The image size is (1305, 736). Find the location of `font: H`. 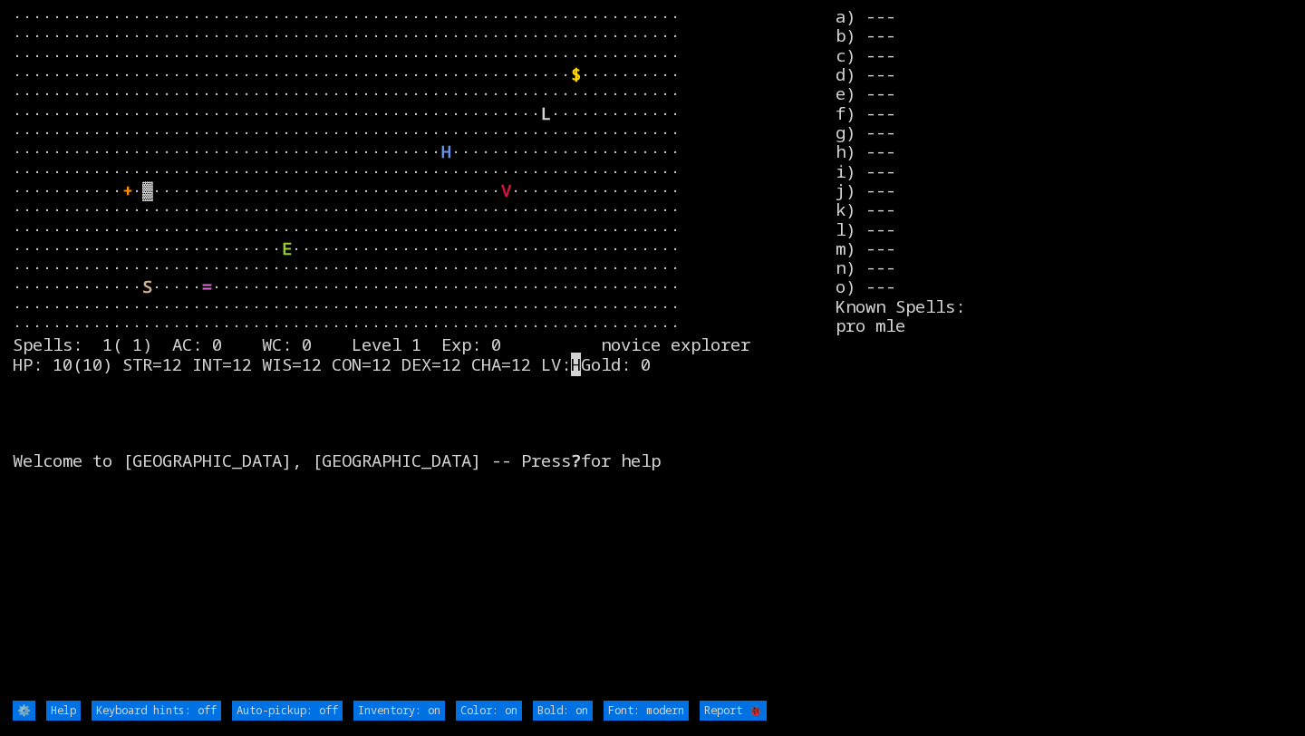

font: H is located at coordinates (446, 151).